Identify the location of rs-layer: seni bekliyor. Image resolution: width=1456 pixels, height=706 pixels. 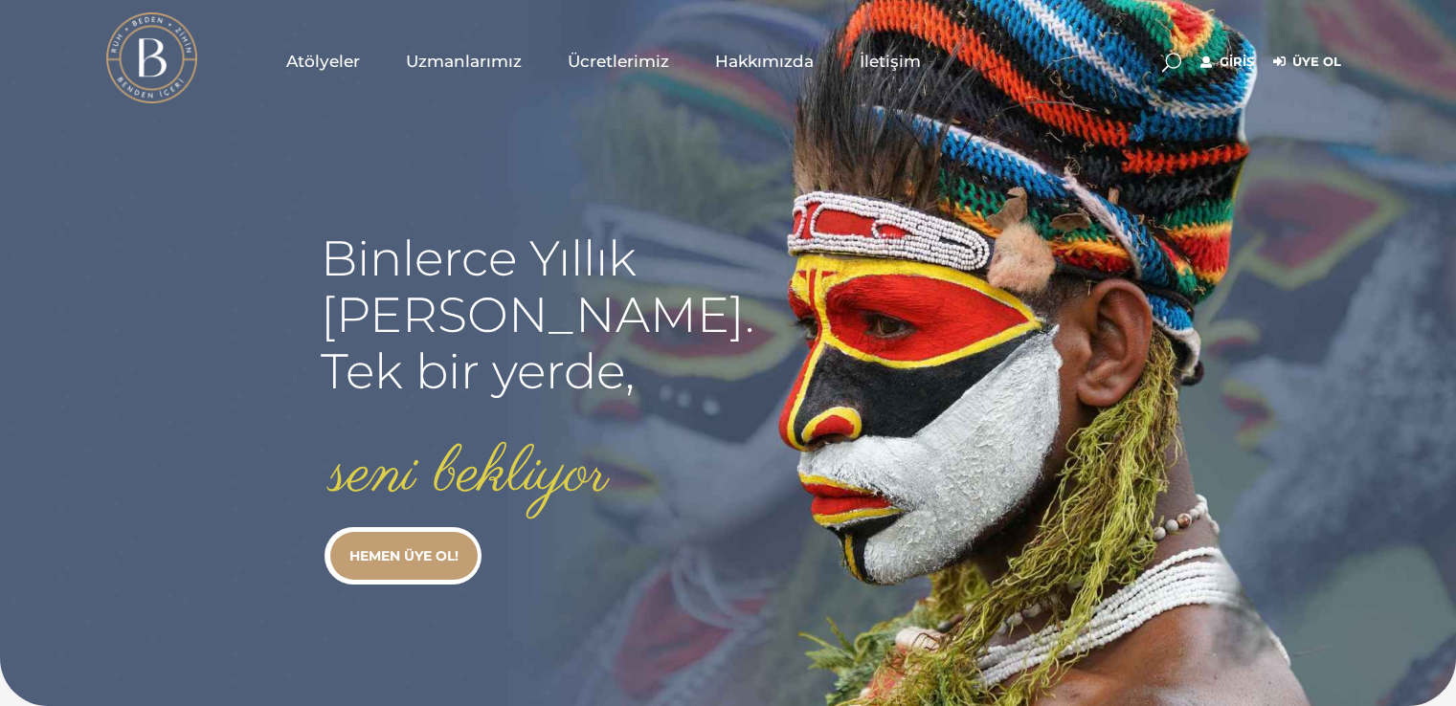
(469, 475).